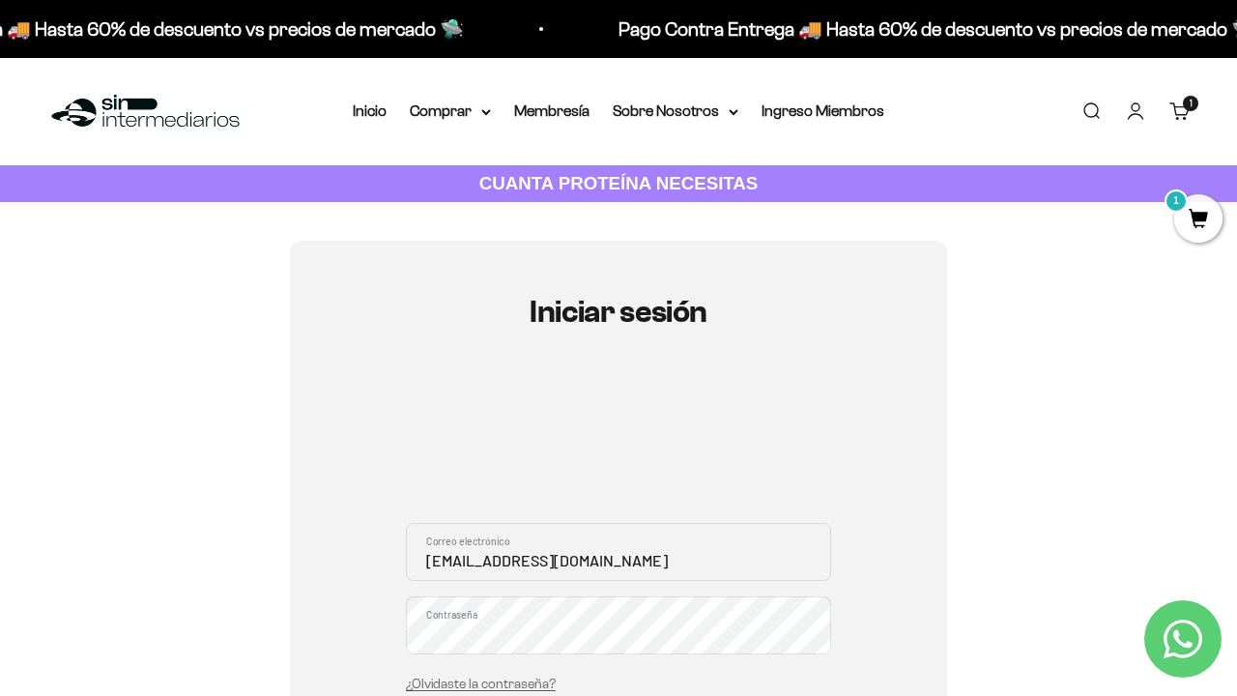 This screenshot has height=696, width=1237. What do you see at coordinates (450, 111) in the screenshot?
I see `summary: Comprar` at bounding box center [450, 111].